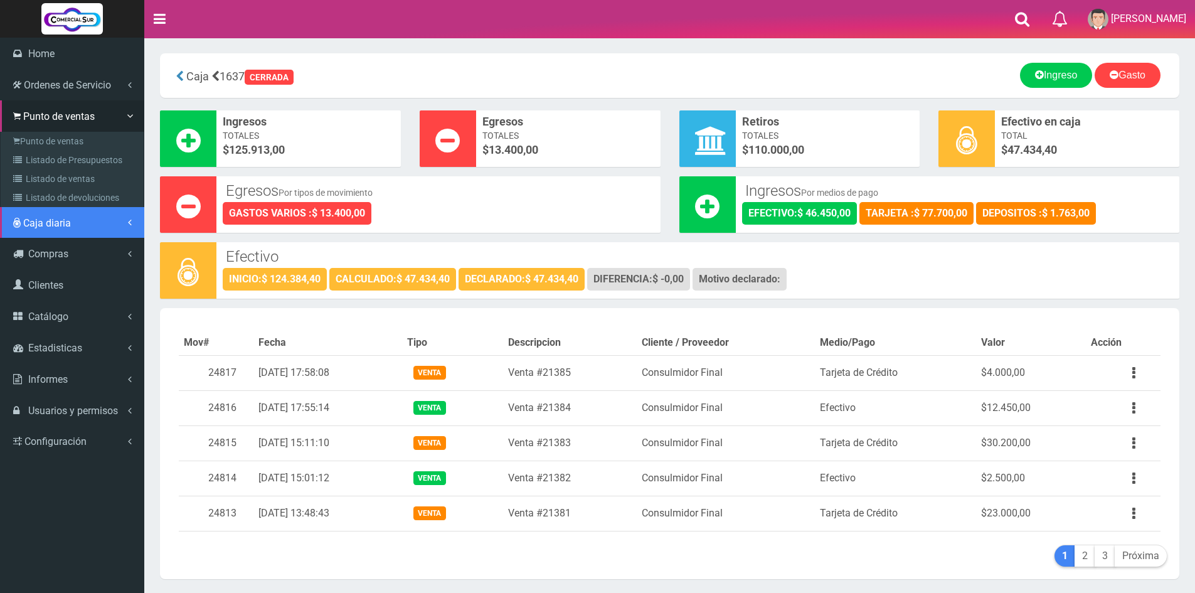 The width and height of the screenshot is (1195, 593). I want to click on img: User Image, so click(1098, 19).